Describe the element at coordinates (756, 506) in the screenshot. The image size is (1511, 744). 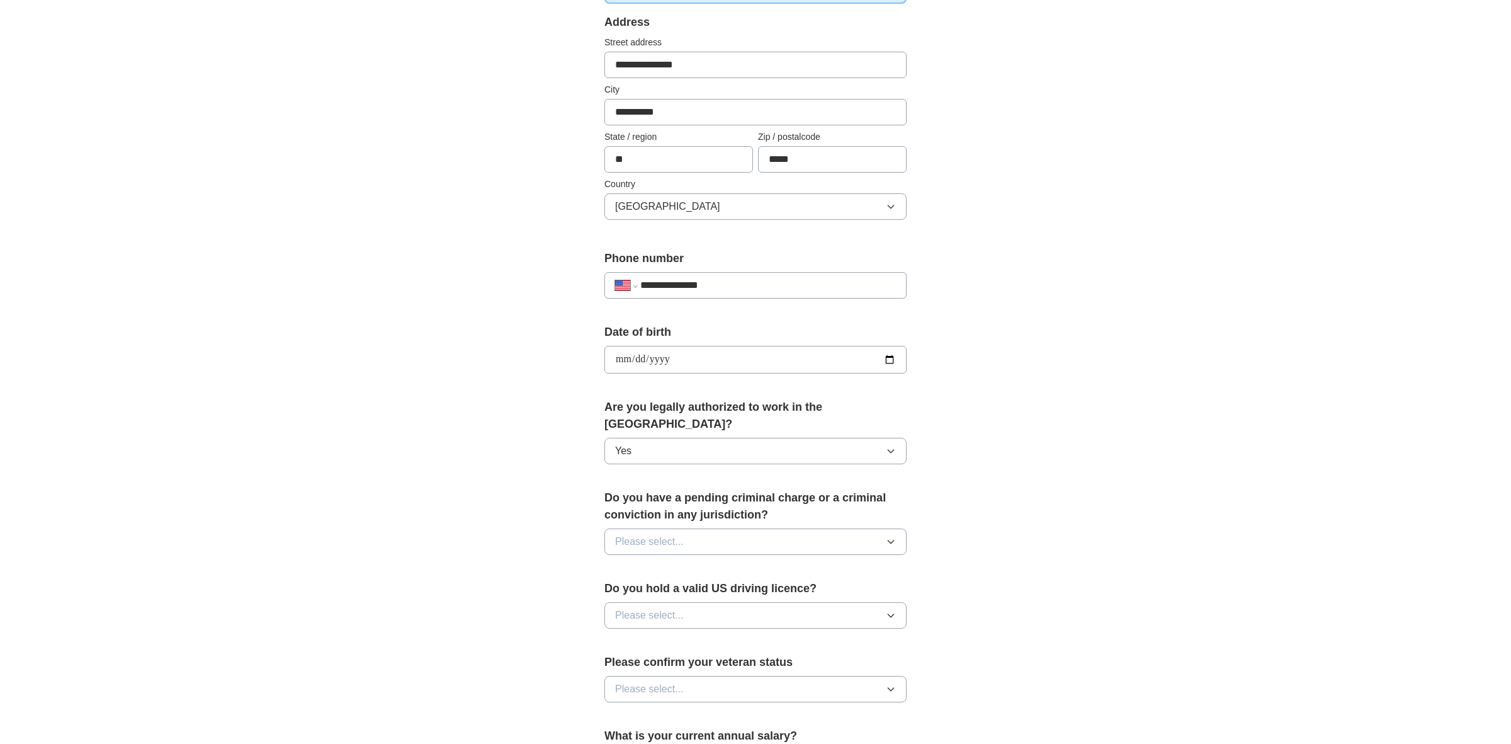
I see `label: Do you have a pending criminal charge or a criminal conviction in any jurisdiction?` at that location.